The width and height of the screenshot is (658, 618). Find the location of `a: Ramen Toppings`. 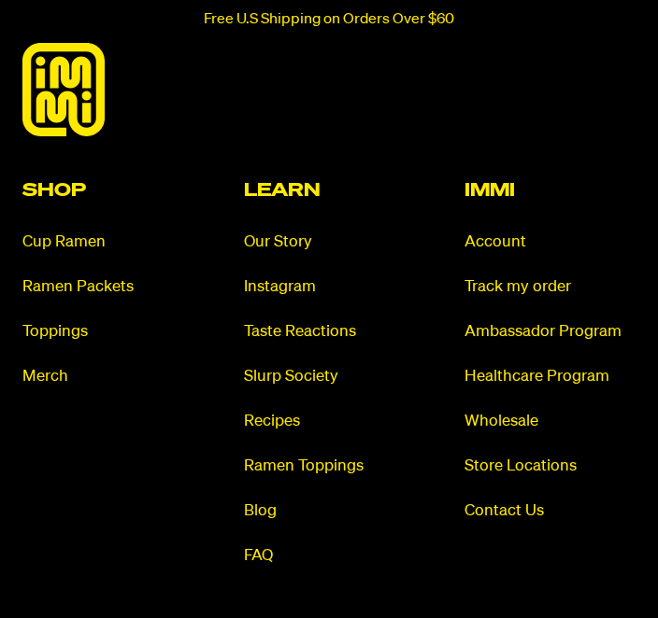

a: Ramen Toppings is located at coordinates (329, 466).